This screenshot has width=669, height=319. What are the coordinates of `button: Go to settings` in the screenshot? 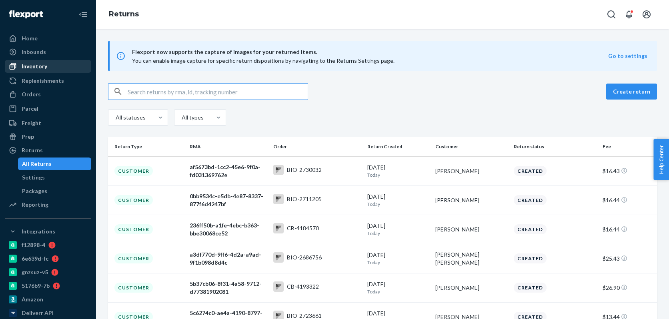 It's located at (628, 56).